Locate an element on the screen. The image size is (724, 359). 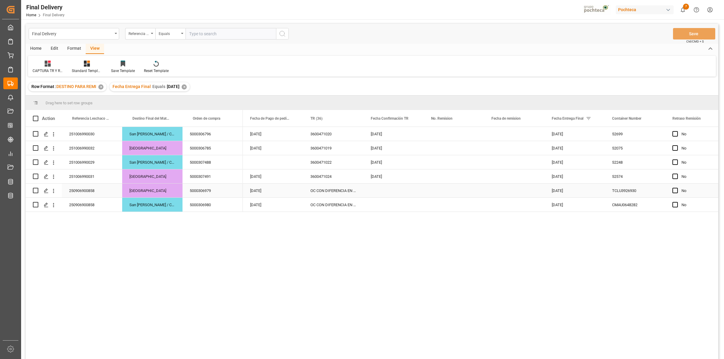
div: 5000306785 is located at coordinates (213, 148).